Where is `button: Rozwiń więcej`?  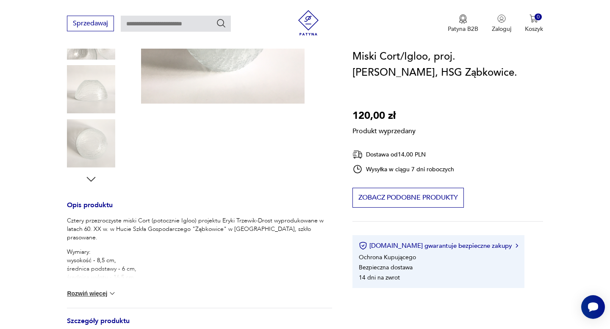 button: Rozwiń więcej is located at coordinates (91, 294).